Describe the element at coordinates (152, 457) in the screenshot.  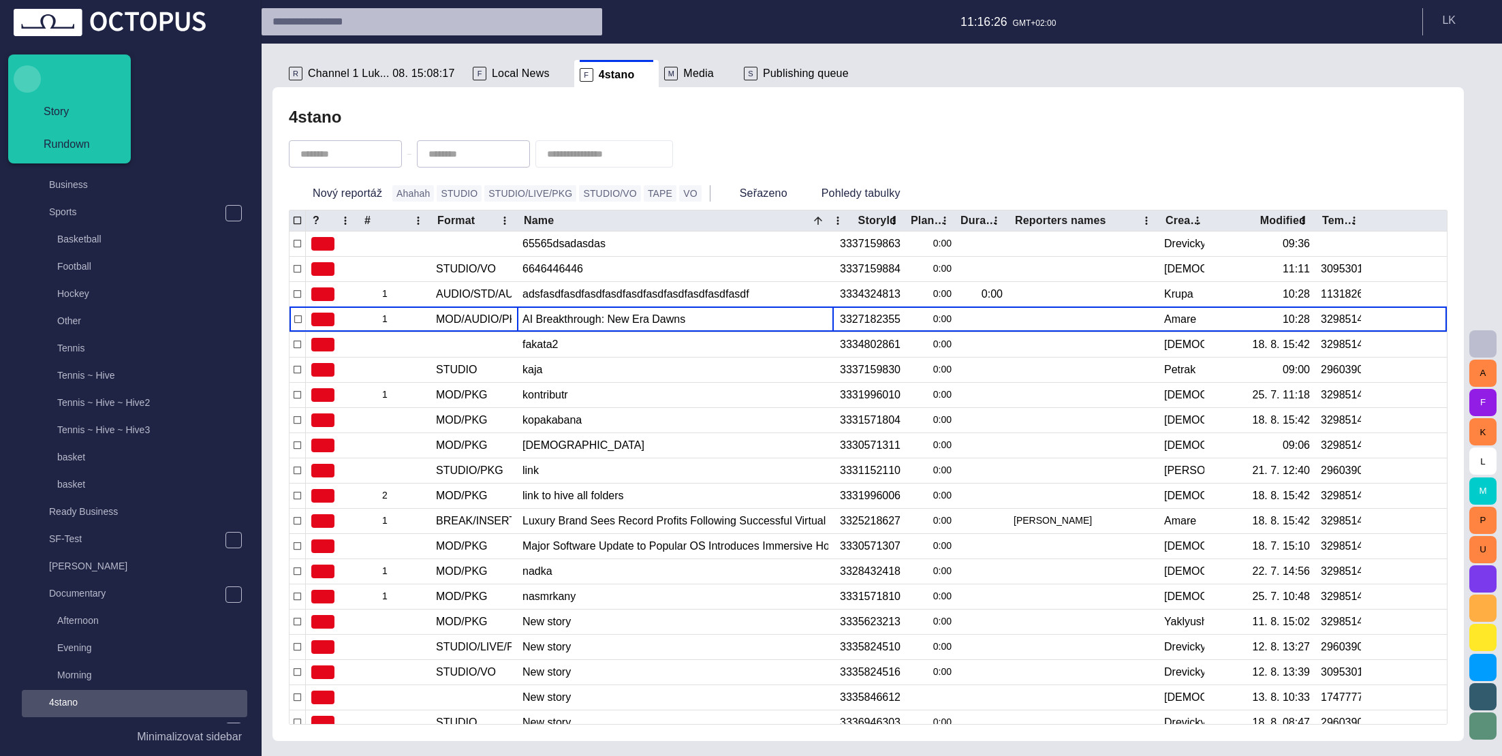
I see `p: basket` at that location.